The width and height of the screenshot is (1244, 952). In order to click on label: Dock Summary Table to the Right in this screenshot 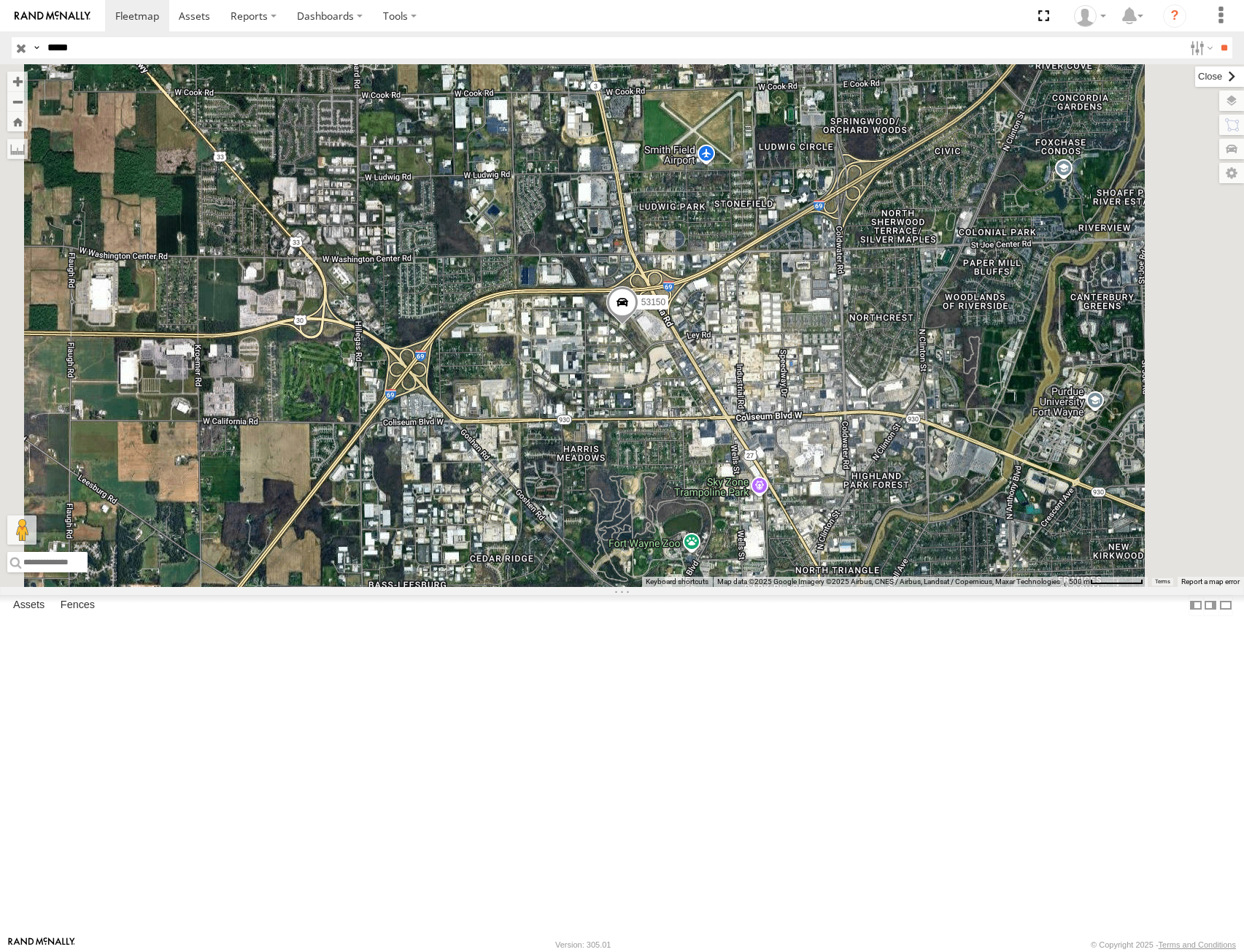, I will do `click(1211, 605)`.